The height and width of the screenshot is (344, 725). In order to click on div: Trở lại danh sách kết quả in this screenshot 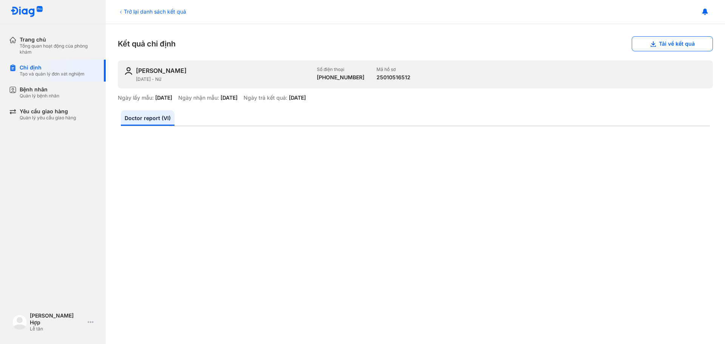, I will do `click(152, 11)`.